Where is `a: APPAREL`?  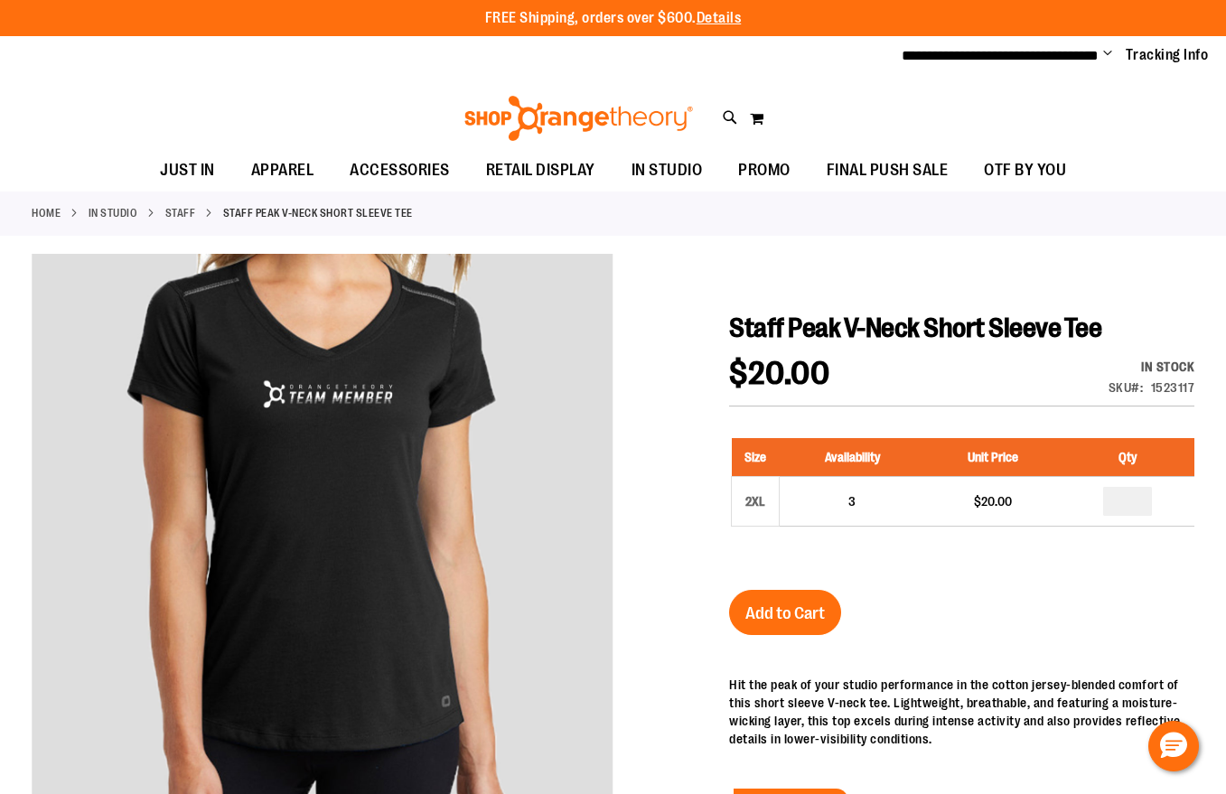 a: APPAREL is located at coordinates (283, 171).